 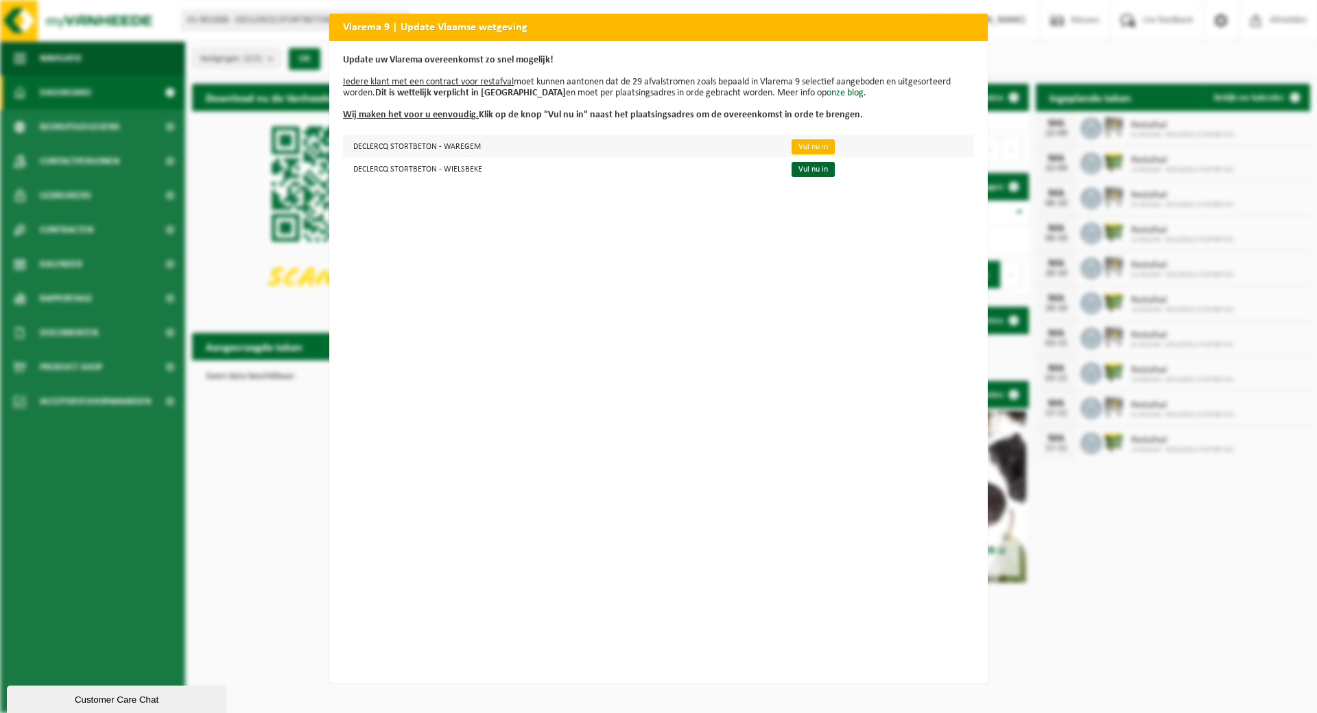 What do you see at coordinates (603, 115) in the screenshot?
I see `b: Klik op de knop "Vul nu in" naast het plaatsingsadres om de overeenkomst in orde te brengen.` at bounding box center [603, 115].